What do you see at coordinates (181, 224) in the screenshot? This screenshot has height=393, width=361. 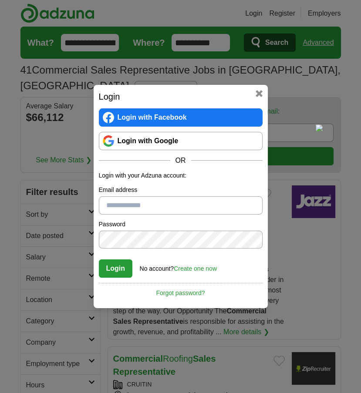 I see `label: Password` at bounding box center [181, 224].